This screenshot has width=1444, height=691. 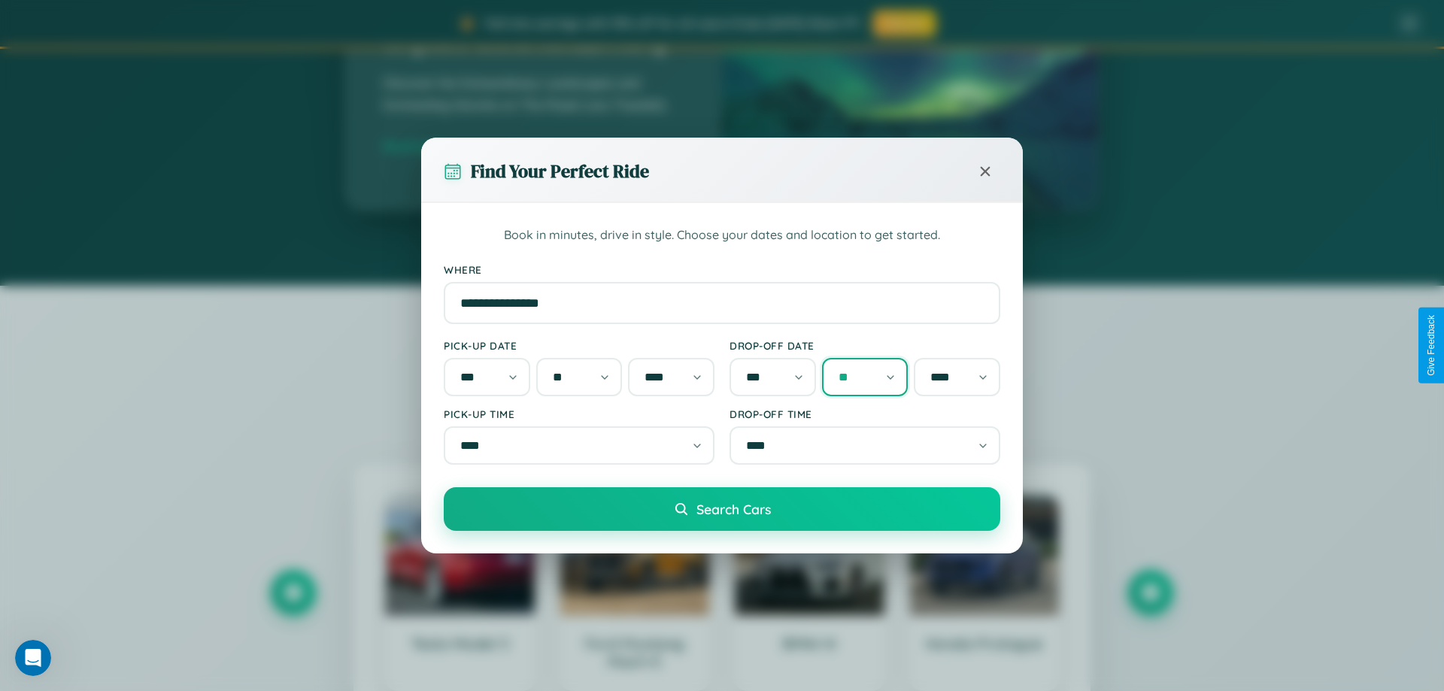 I want to click on button: Search Cars, so click(x=722, y=509).